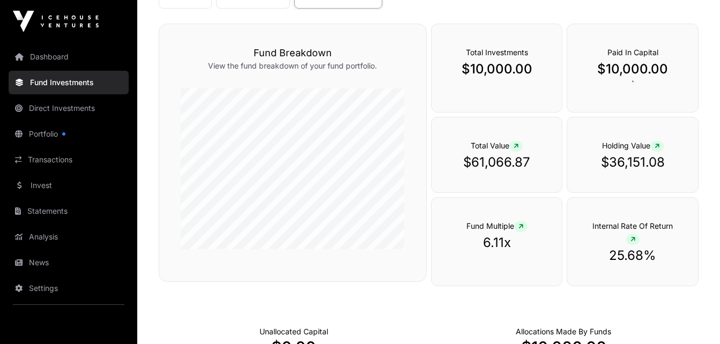 The height and width of the screenshot is (344, 720). What do you see at coordinates (69, 57) in the screenshot?
I see `a: Dashboard` at bounding box center [69, 57].